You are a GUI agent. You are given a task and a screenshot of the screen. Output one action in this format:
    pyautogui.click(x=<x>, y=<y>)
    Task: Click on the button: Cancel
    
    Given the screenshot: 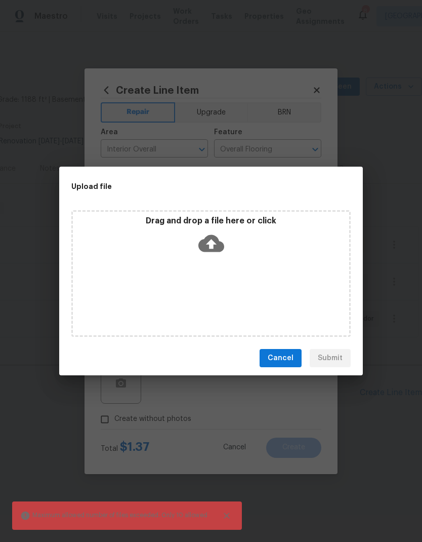 What is the action you would take?
    pyautogui.click(x=280, y=358)
    